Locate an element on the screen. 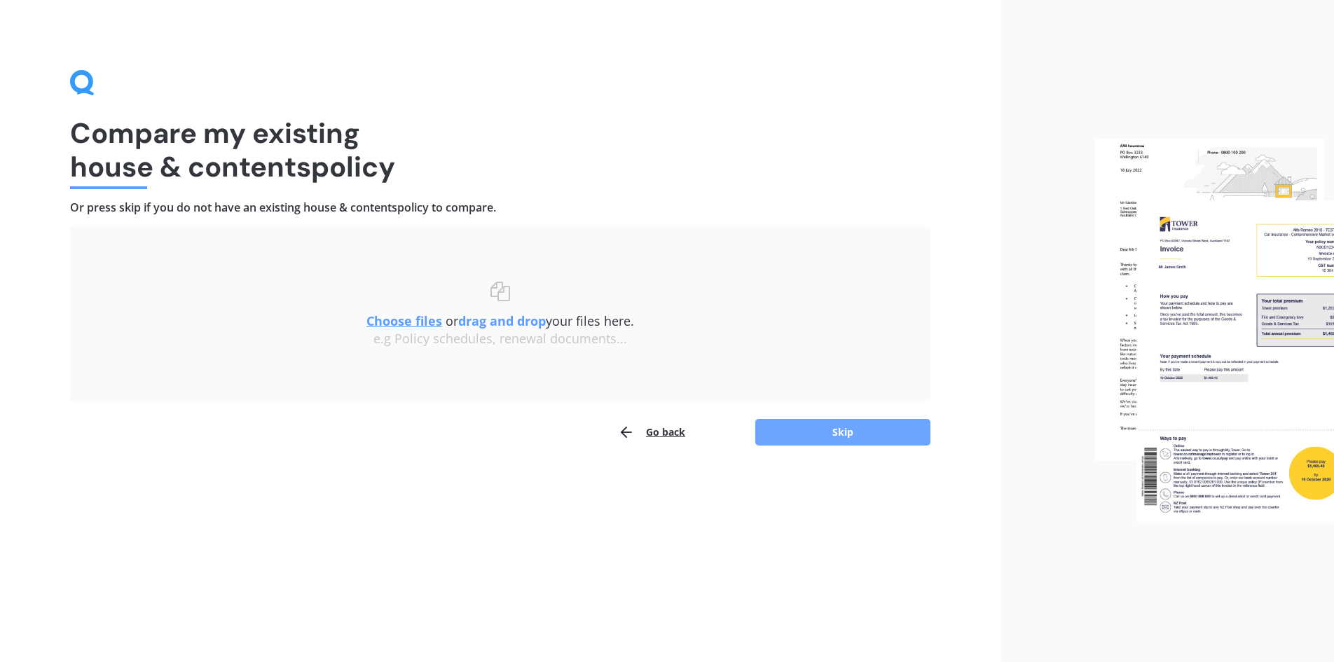 This screenshot has width=1334, height=662. button: Go back is located at coordinates (652, 432).